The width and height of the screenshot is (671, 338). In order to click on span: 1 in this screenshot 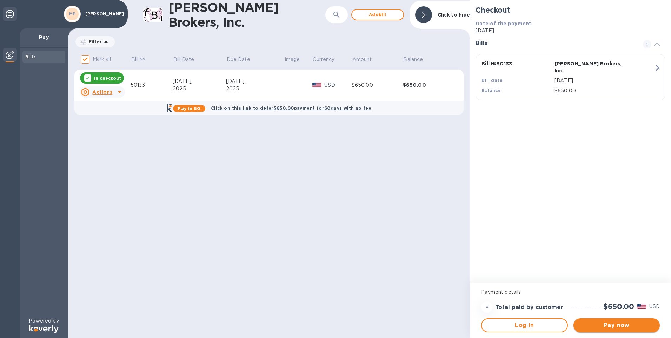, I will do `click(647, 44)`.